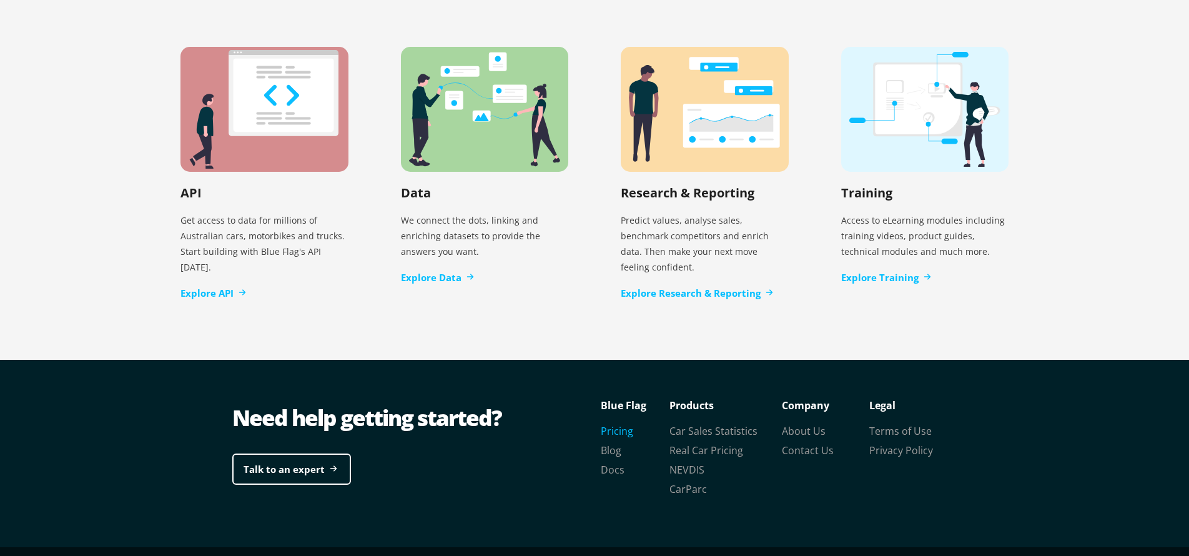 The image size is (1189, 556). I want to click on a: Terms of Use, so click(901, 431).